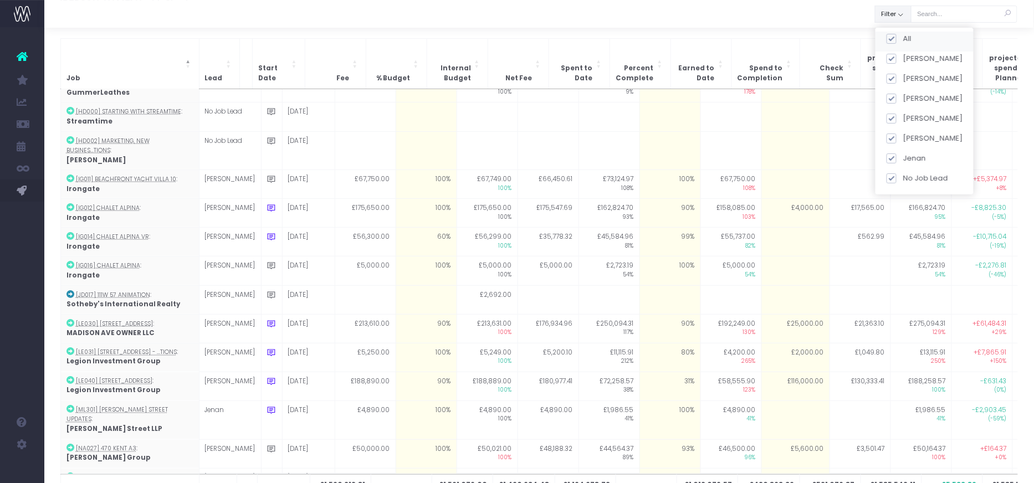 The image size is (1034, 483). I want to click on td: £67,750.00, so click(365, 185).